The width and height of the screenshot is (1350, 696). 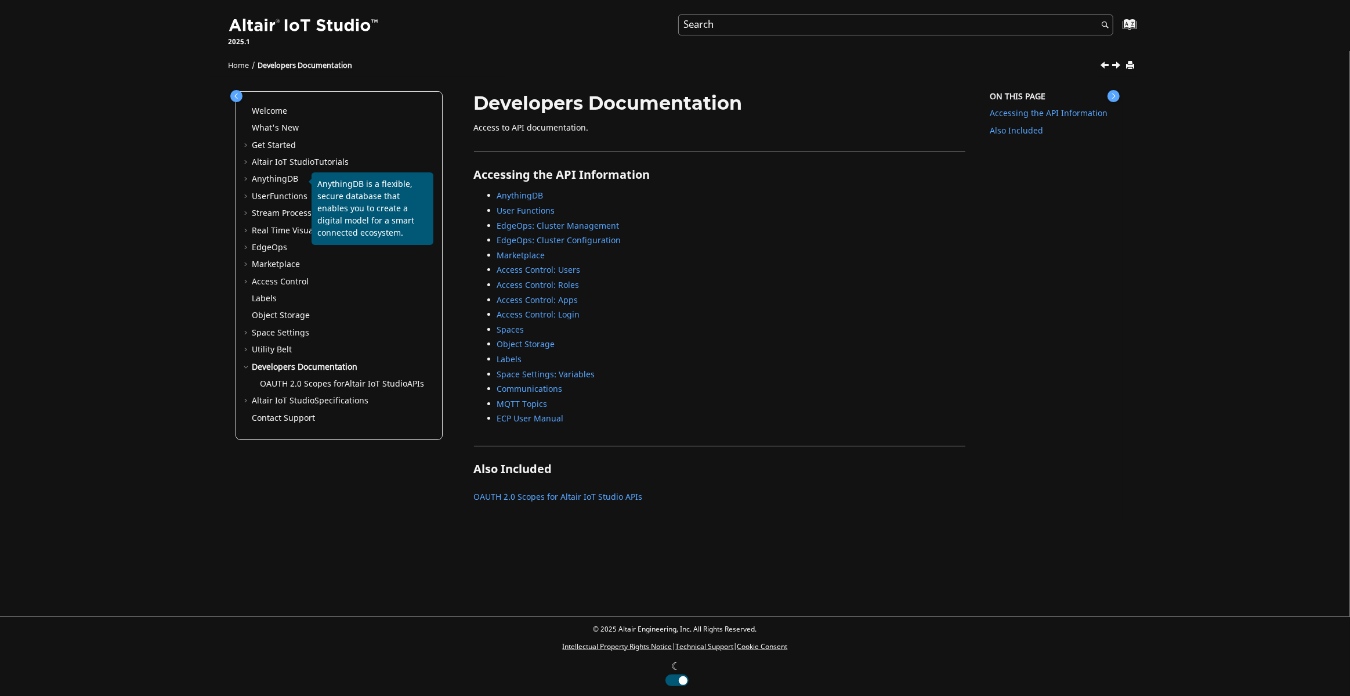 I want to click on a: Contact Support, so click(x=284, y=418).